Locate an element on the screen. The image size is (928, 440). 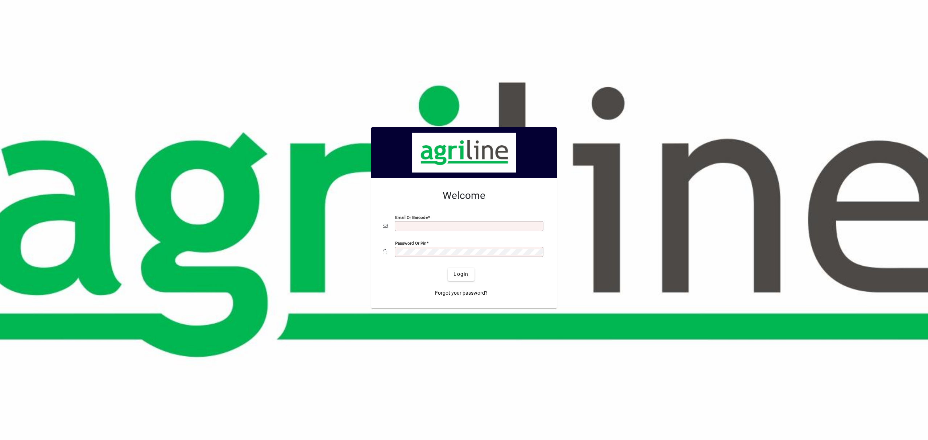
mat-label: Password or Pin is located at coordinates (411, 243).